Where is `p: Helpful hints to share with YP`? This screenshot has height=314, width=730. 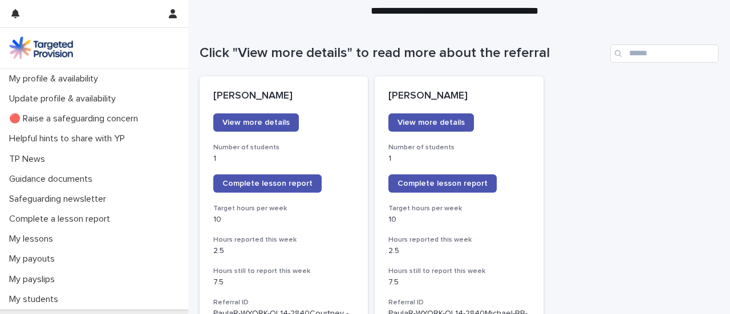
p: Helpful hints to share with YP is located at coordinates (69, 139).